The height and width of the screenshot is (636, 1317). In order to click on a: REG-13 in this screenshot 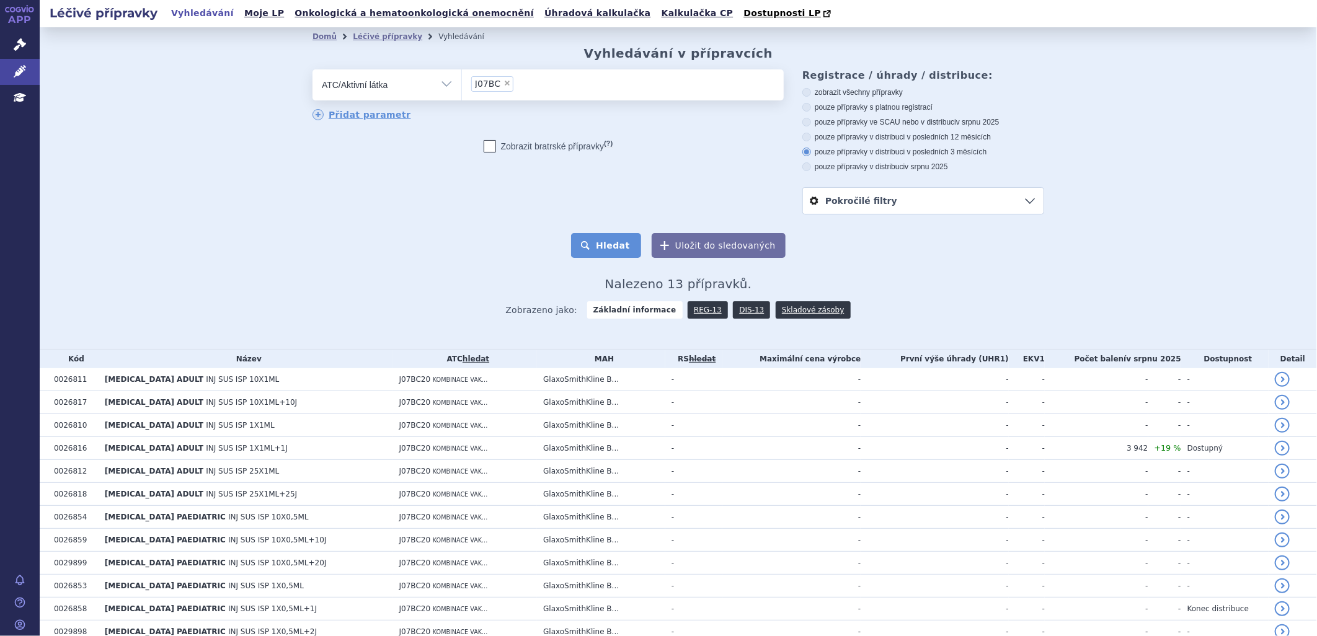, I will do `click(708, 310)`.